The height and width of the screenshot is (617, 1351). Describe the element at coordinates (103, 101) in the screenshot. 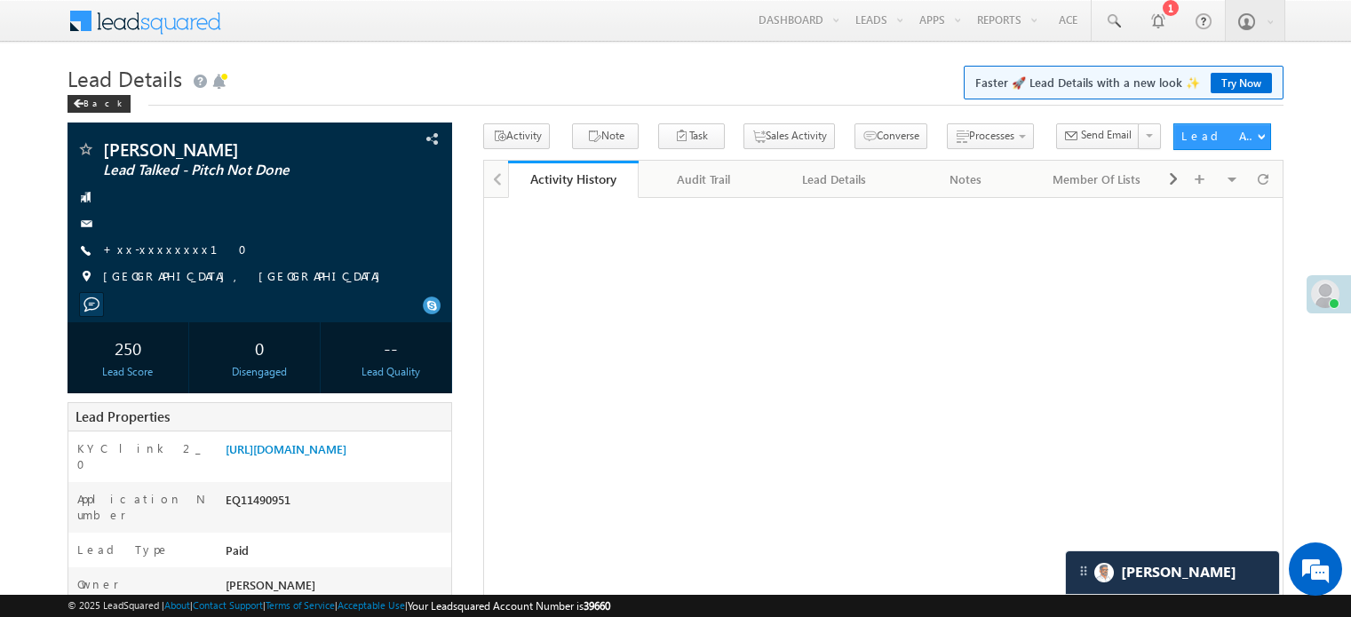

I see `a: Back` at that location.